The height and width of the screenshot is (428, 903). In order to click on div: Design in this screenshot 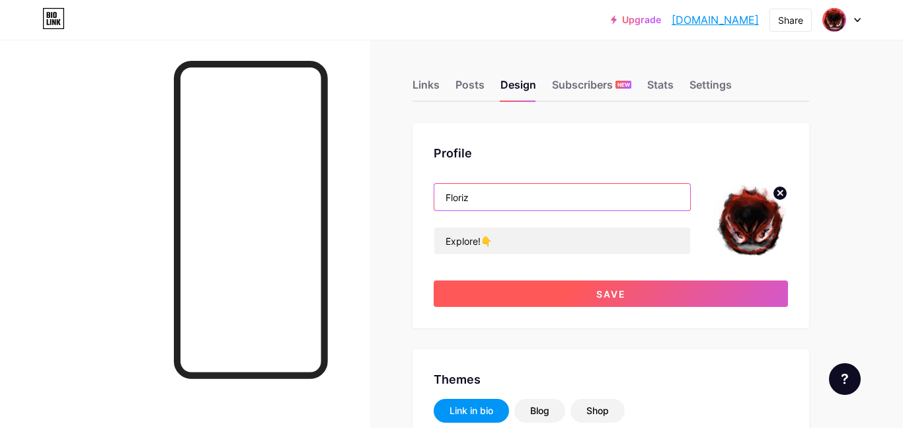, I will do `click(518, 89)`.